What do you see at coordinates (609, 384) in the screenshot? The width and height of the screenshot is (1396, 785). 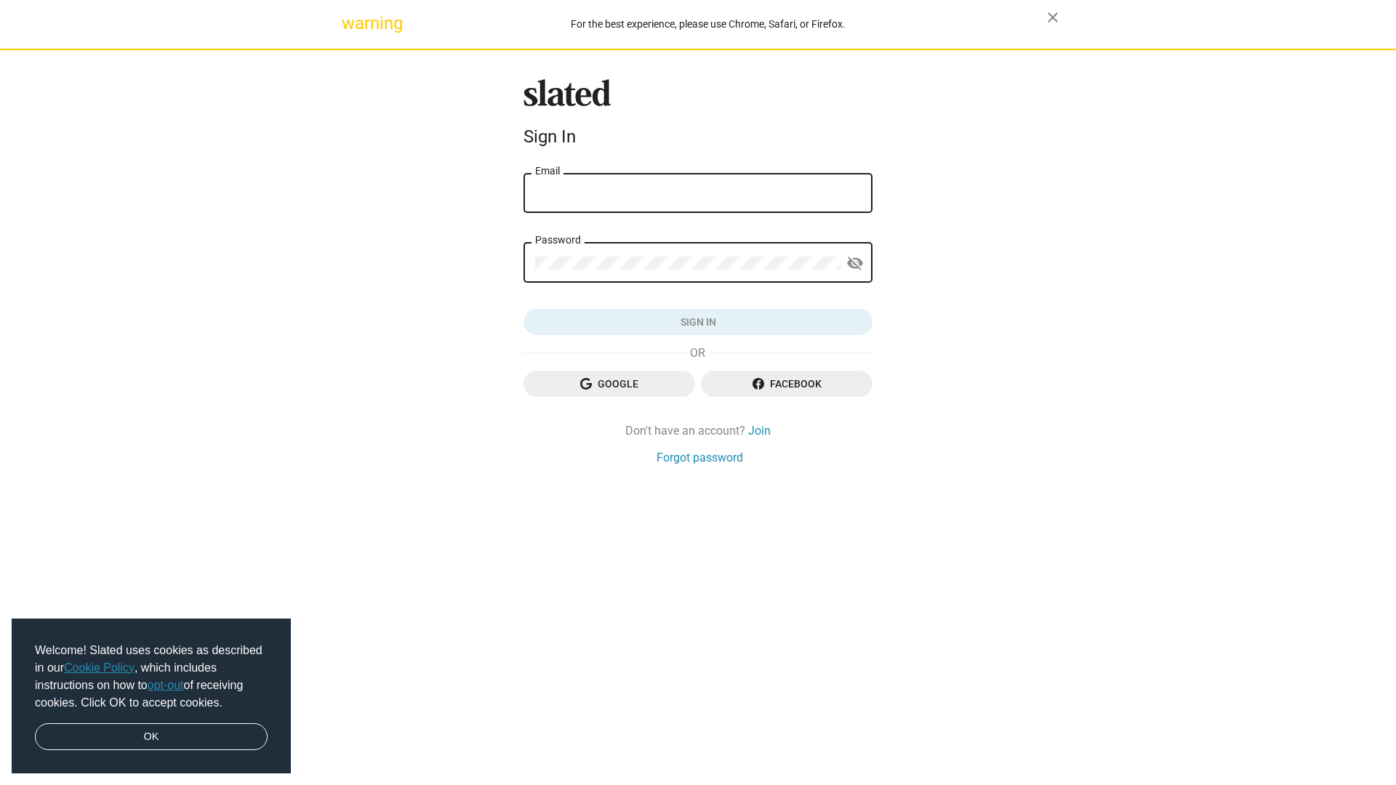 I see `span: Google` at bounding box center [609, 384].